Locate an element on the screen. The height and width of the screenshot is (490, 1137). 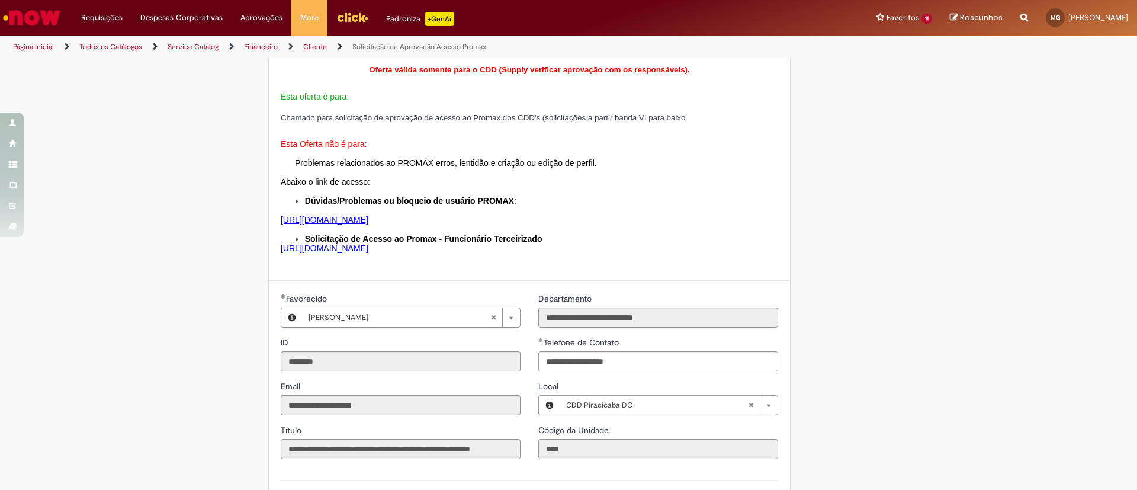
span: Somente leitura - Código da Unidade is located at coordinates (575, 430).